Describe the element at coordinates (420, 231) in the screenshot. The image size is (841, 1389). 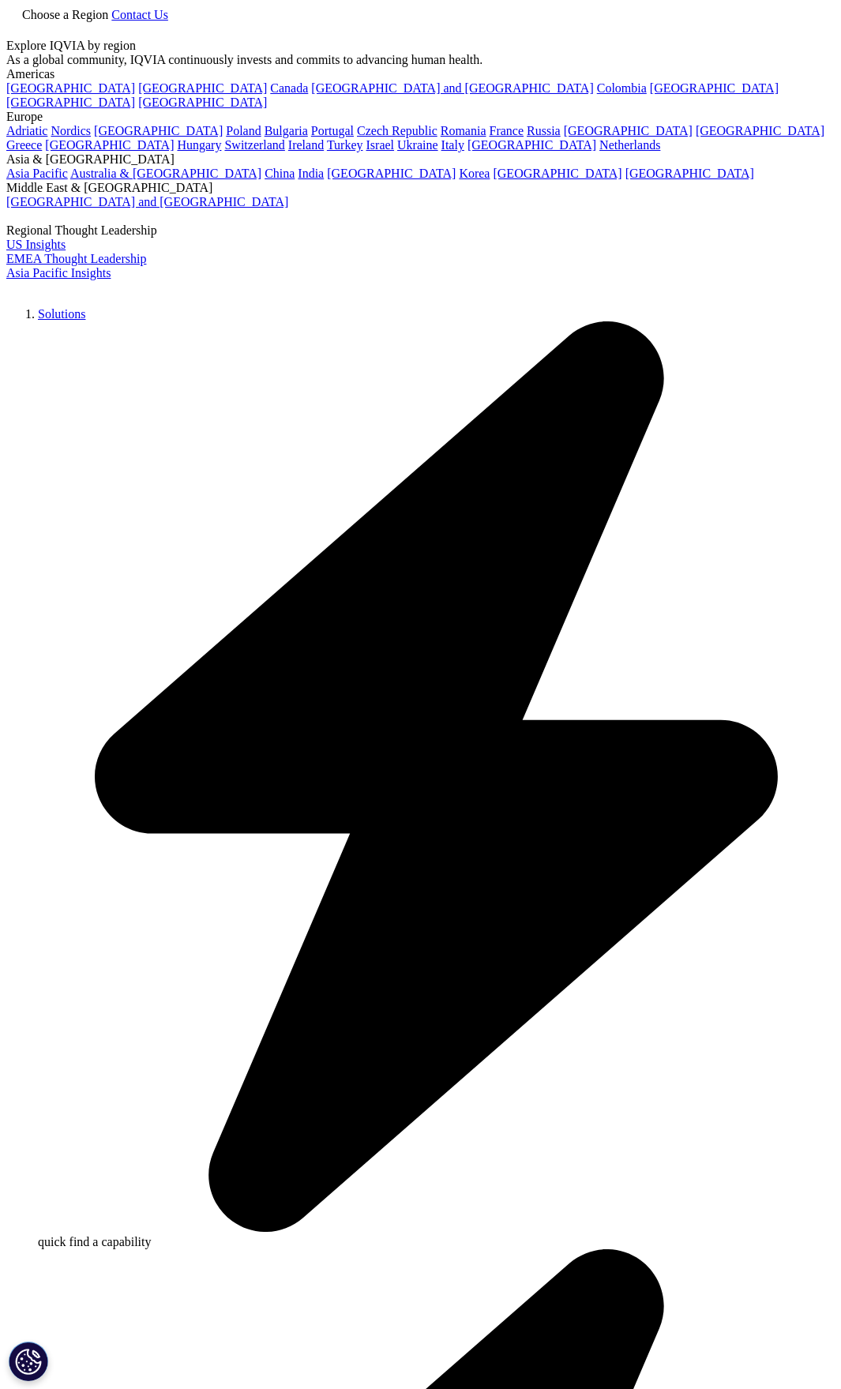
I see `div: Regional Thought Leadership` at that location.